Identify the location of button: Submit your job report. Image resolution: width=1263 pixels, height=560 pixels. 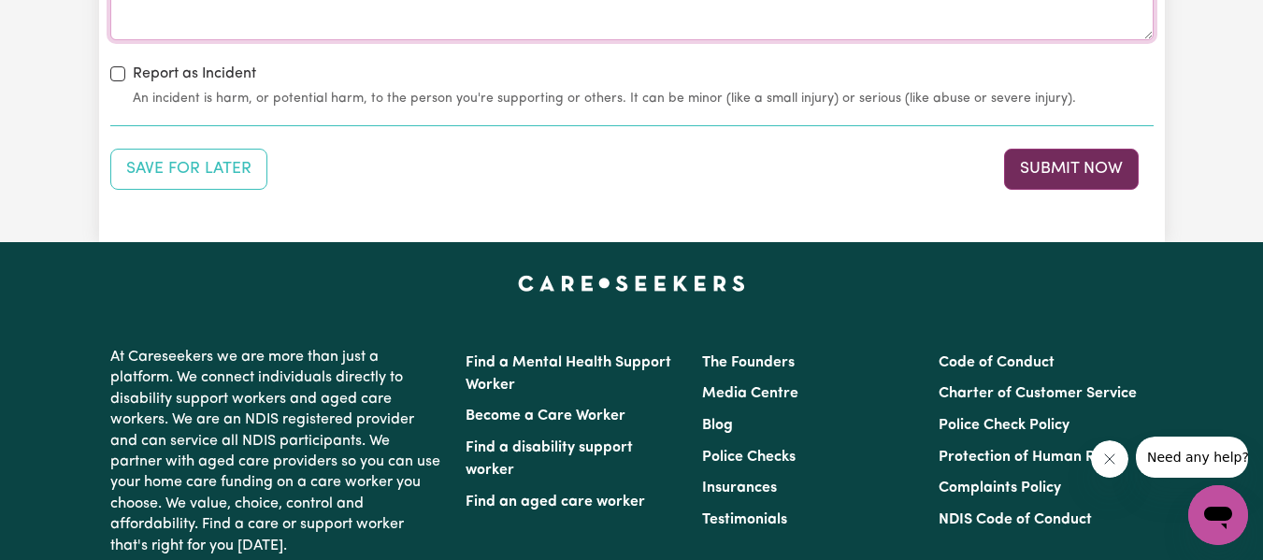
(1071, 169).